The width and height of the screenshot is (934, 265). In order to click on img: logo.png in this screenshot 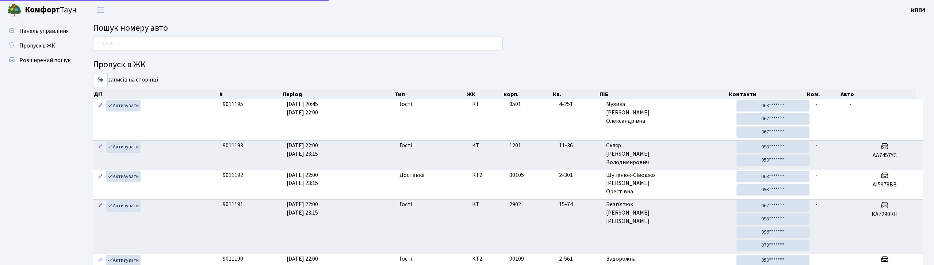, I will do `click(15, 10)`.